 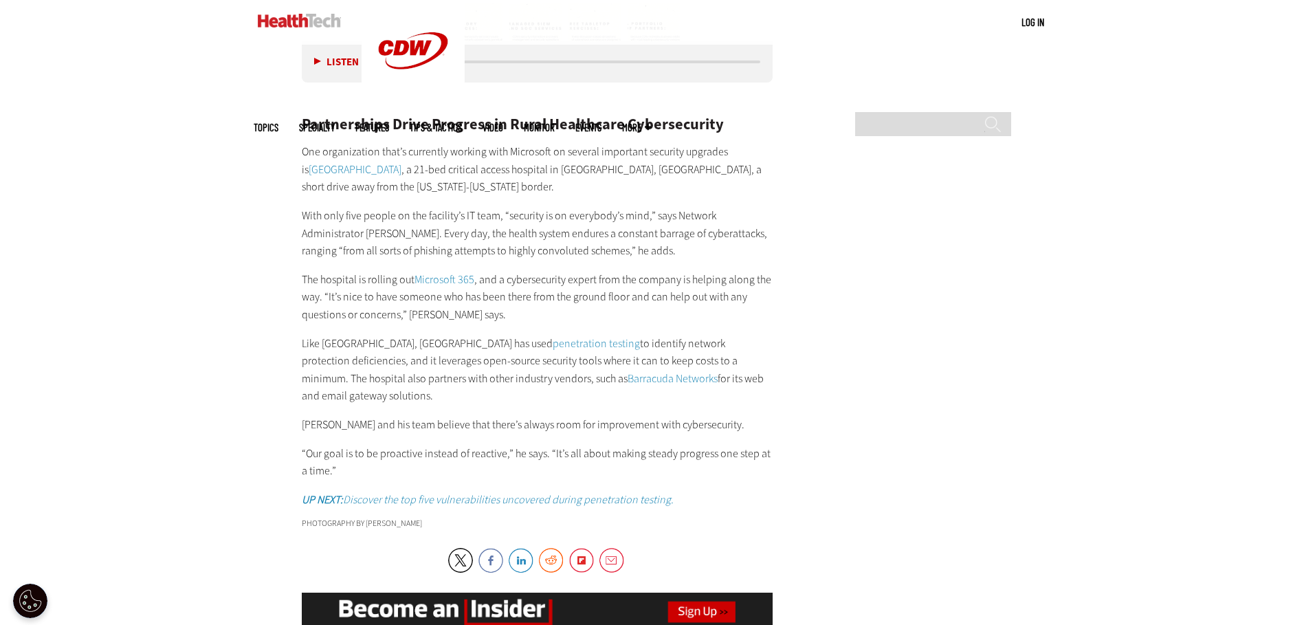 I want to click on p: The hospital is rolling out , and a cybersecurity expert from the company is helping along the wa..., so click(x=538, y=297).